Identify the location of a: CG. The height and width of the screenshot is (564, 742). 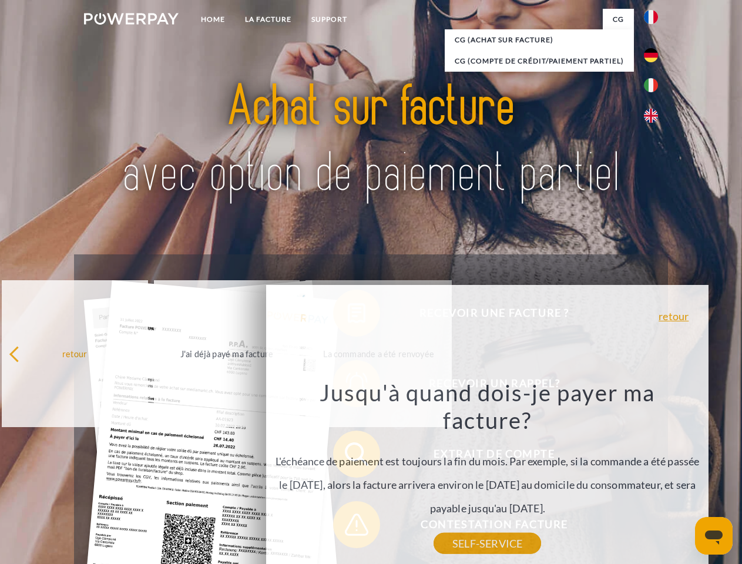
(618, 19).